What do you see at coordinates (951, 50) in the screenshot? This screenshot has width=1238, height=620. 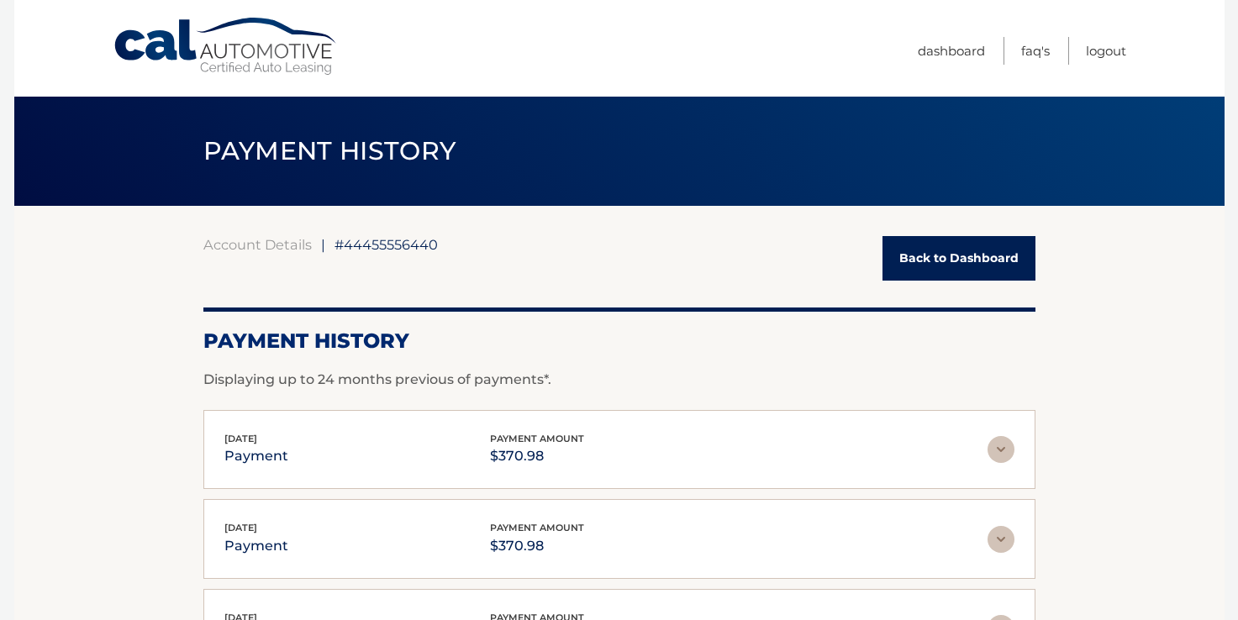 I see `a: Dashboard` at bounding box center [951, 50].